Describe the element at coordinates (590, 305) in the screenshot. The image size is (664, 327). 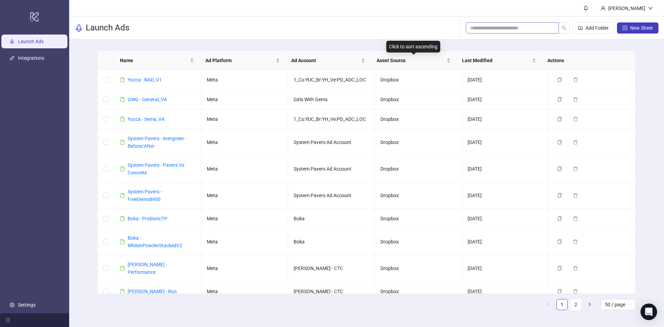
I see `button: right` at that location.